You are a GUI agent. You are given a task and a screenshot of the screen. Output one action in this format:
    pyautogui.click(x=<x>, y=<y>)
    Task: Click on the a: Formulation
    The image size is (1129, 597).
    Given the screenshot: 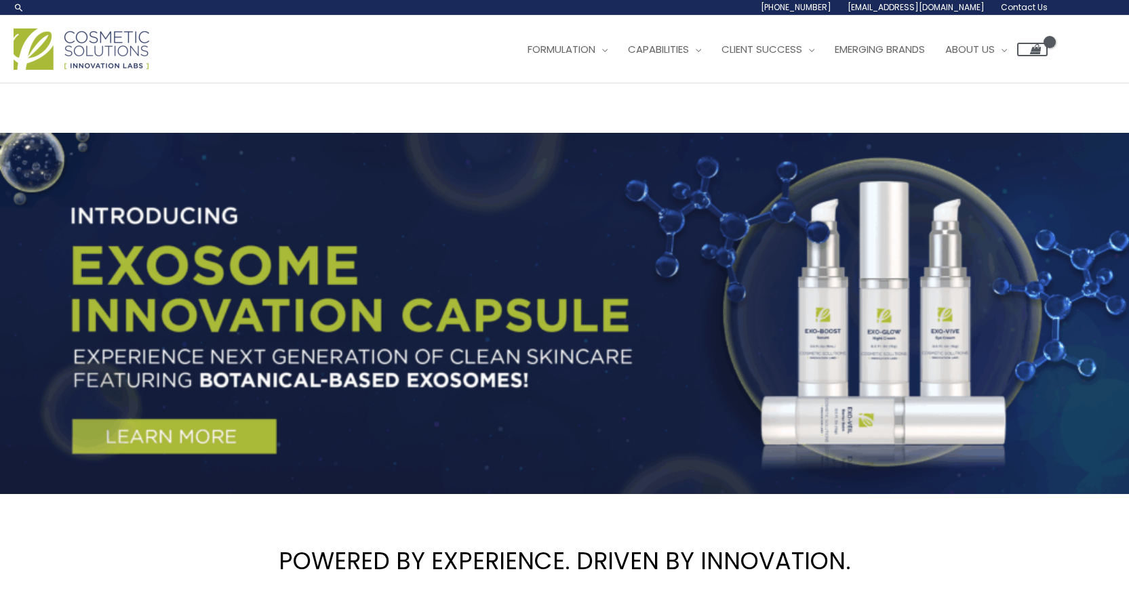 What is the action you would take?
    pyautogui.click(x=567, y=49)
    